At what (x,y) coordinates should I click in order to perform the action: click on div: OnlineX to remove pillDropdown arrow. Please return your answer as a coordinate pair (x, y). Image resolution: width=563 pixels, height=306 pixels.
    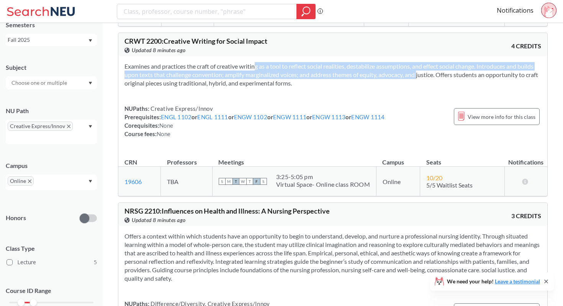
    Looking at the image, I should click on (51, 182).